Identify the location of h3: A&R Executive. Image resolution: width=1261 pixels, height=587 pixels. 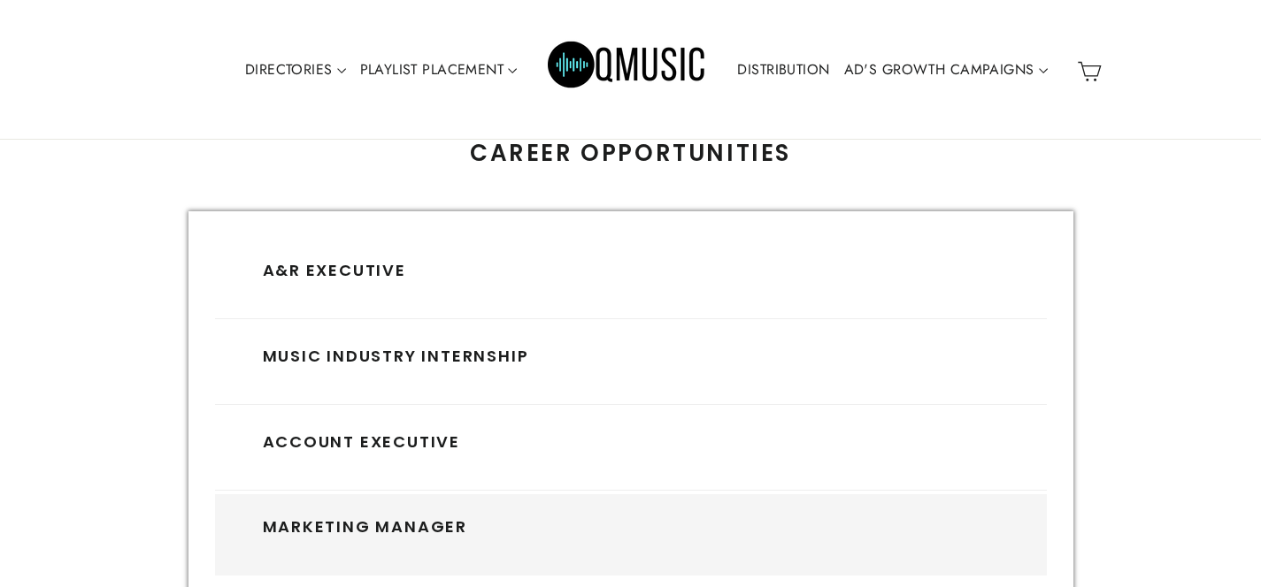
(631, 271).